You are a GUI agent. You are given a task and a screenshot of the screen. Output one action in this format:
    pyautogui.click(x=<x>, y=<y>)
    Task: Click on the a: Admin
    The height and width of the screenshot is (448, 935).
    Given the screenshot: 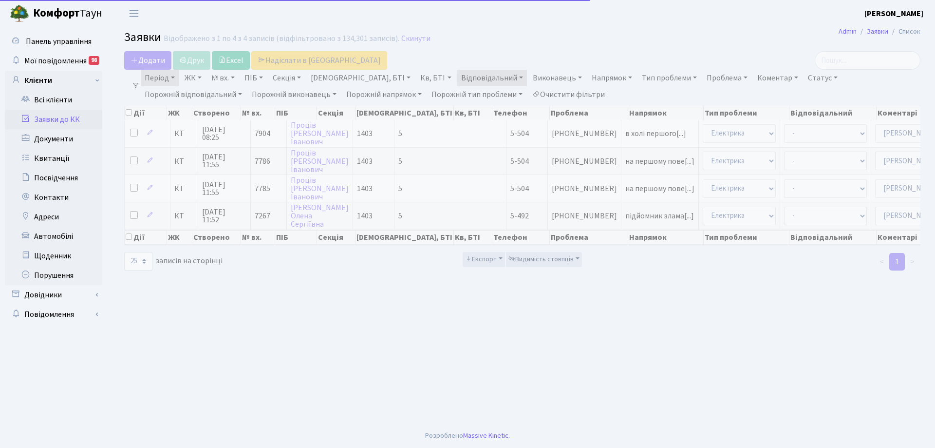 What is the action you would take?
    pyautogui.click(x=848, y=31)
    